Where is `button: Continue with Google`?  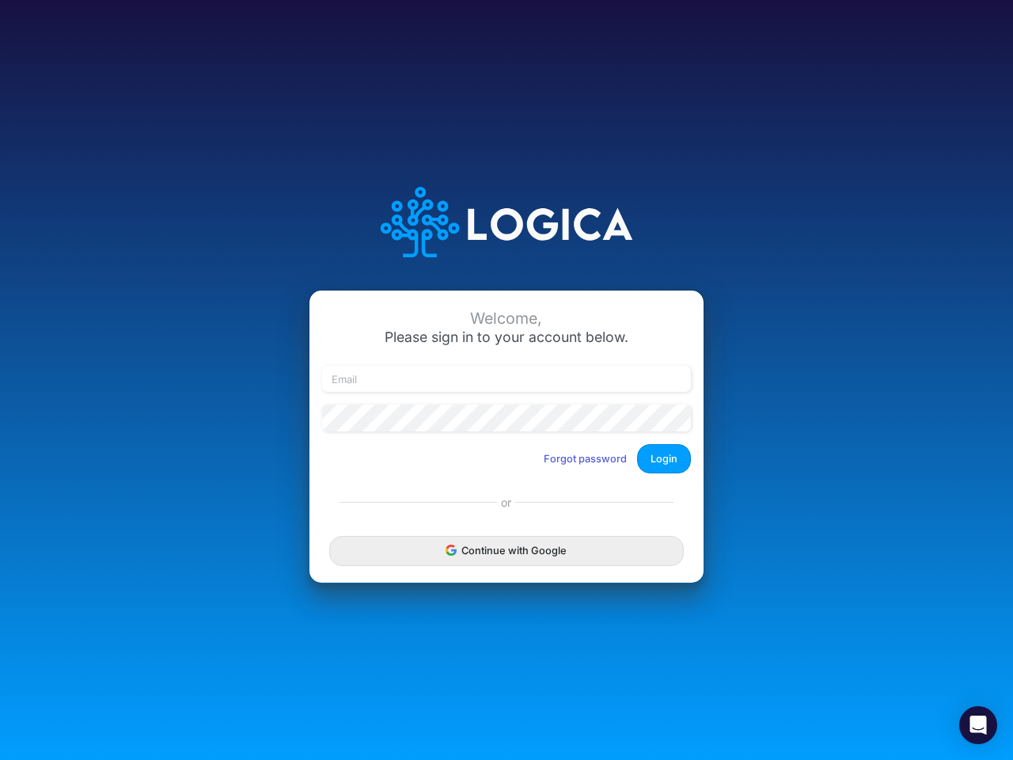 button: Continue with Google is located at coordinates (507, 550).